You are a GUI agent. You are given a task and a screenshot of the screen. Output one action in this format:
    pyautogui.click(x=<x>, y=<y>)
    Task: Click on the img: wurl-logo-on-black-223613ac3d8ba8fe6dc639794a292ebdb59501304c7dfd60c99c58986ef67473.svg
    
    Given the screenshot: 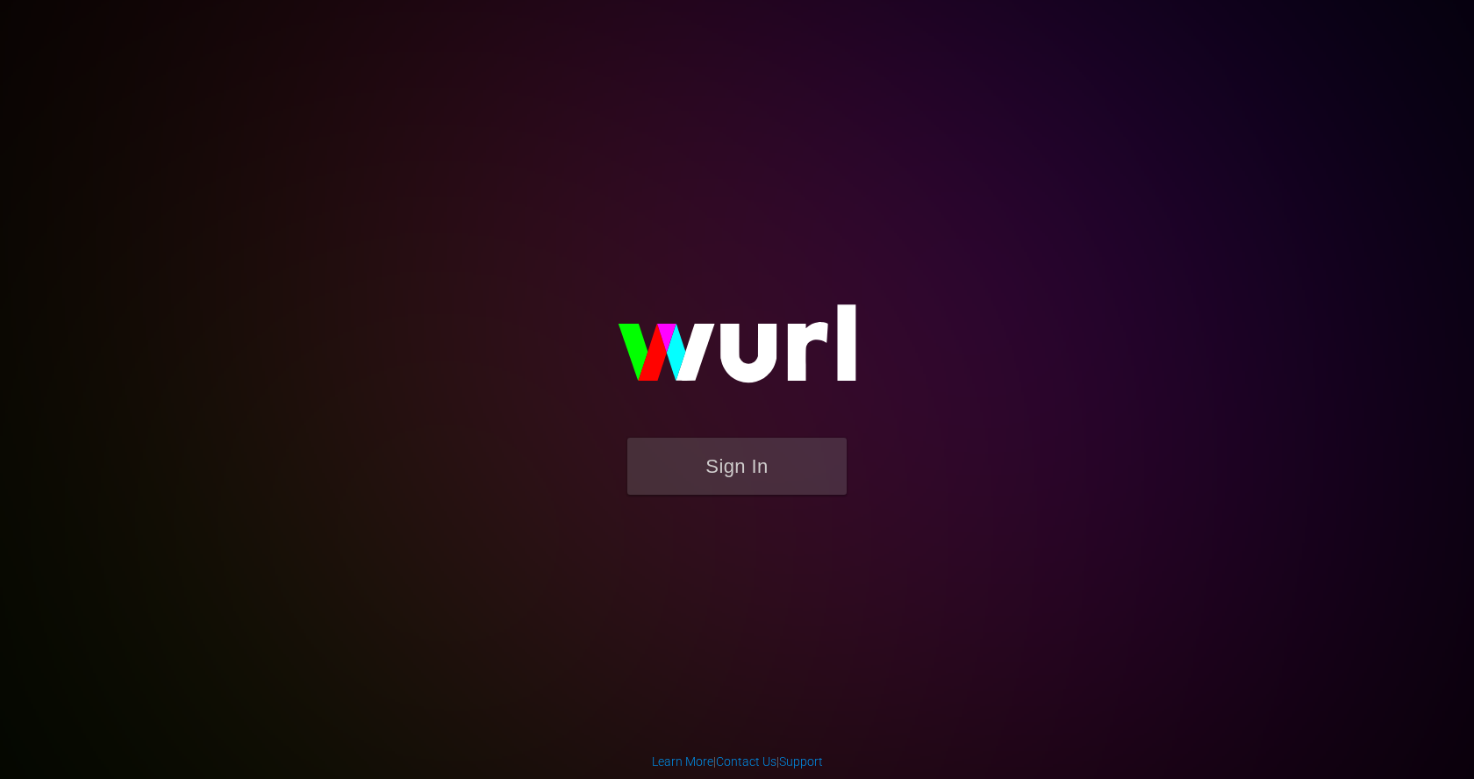 What is the action you would take?
    pyautogui.click(x=737, y=352)
    